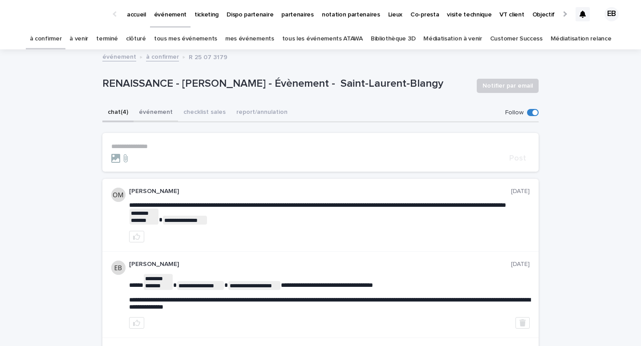  What do you see at coordinates (156, 113) in the screenshot?
I see `button: événement` at bounding box center [156, 113].